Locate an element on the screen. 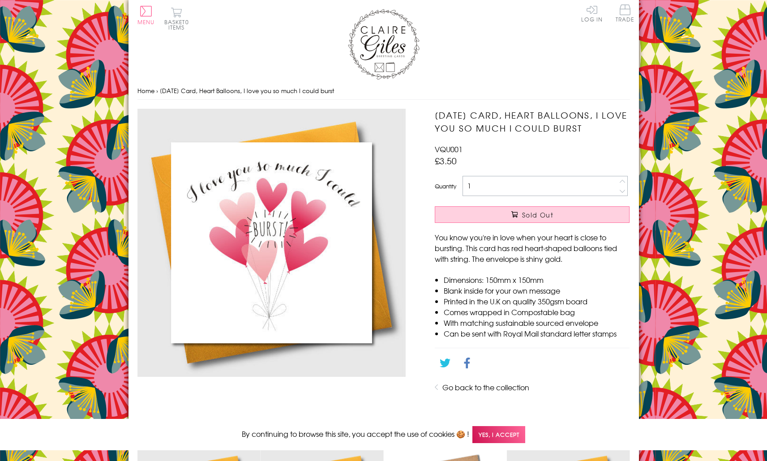 The height and width of the screenshot is (461, 767). nav: breadcrumbs is located at coordinates (384, 91).